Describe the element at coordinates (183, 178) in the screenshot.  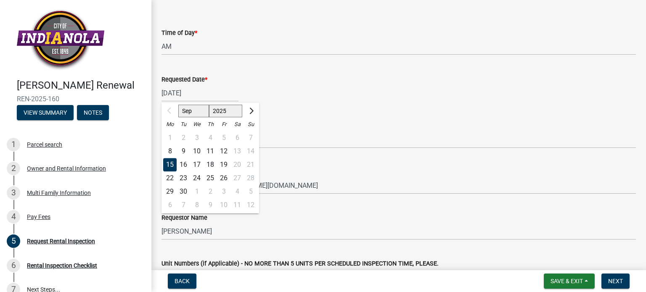
I see `div: 23` at that location.